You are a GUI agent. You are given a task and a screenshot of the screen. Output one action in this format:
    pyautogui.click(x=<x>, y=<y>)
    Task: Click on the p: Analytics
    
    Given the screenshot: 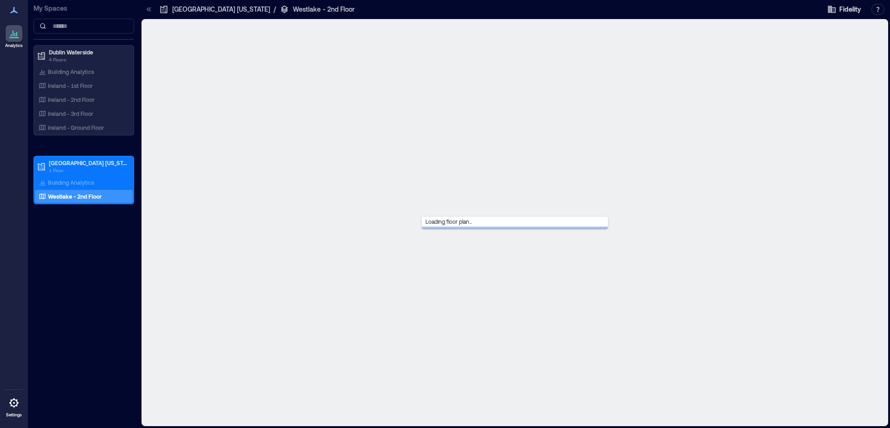 What is the action you would take?
    pyautogui.click(x=14, y=46)
    